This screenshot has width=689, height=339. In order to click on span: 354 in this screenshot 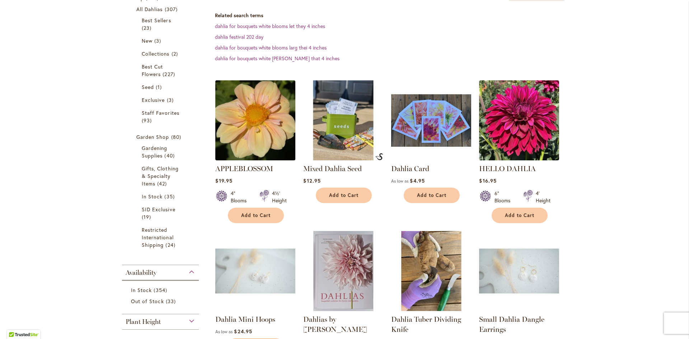, I will do `click(161, 290)`.